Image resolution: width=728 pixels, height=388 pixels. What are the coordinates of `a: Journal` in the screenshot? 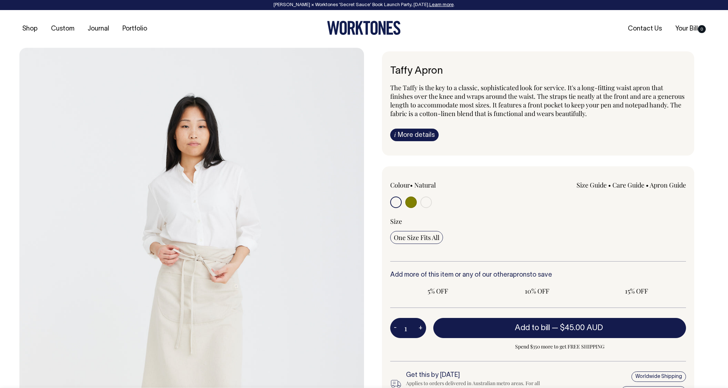 It's located at (98, 29).